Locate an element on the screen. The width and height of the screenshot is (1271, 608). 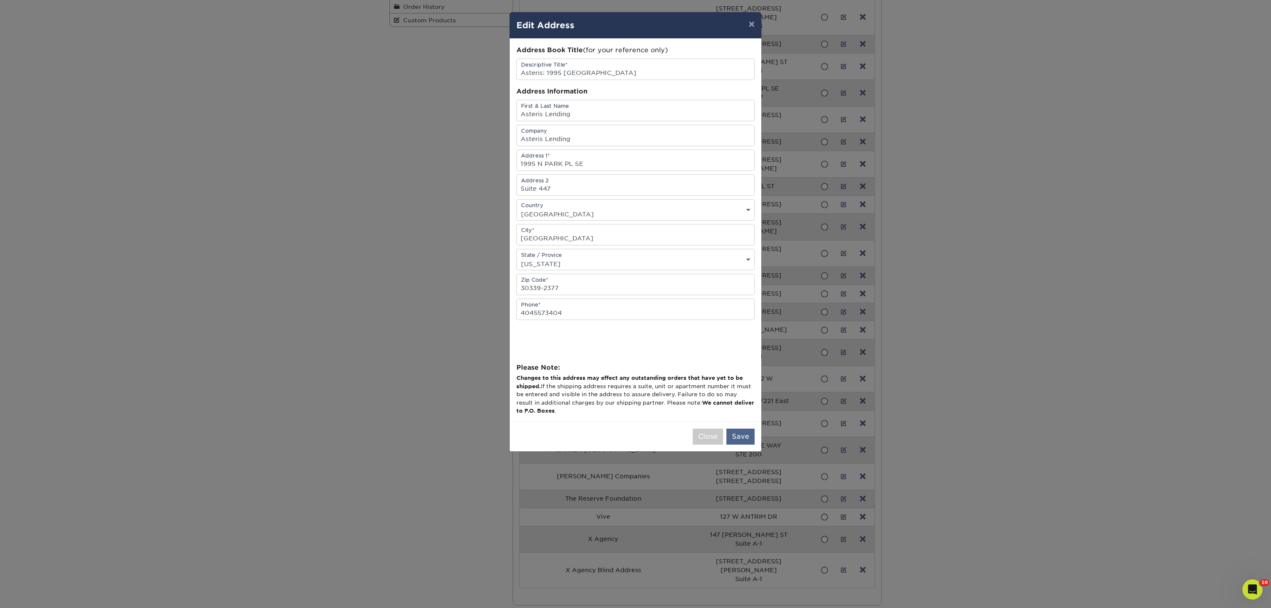
b: We cannot deliver to P.O. Boxes is located at coordinates (635, 406).